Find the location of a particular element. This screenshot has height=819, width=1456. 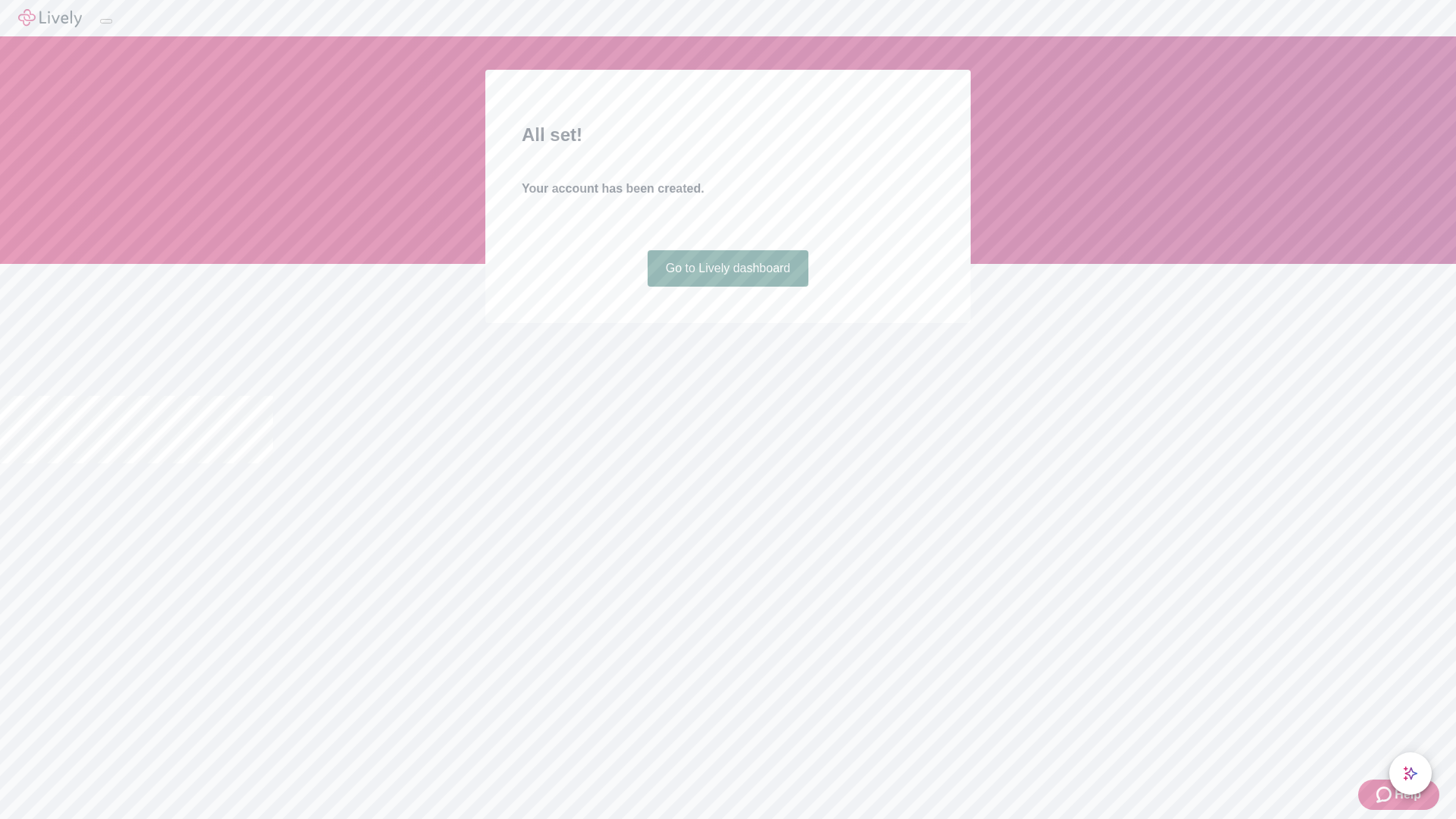

button: Zendesk support iconHelp is located at coordinates (1398, 794).